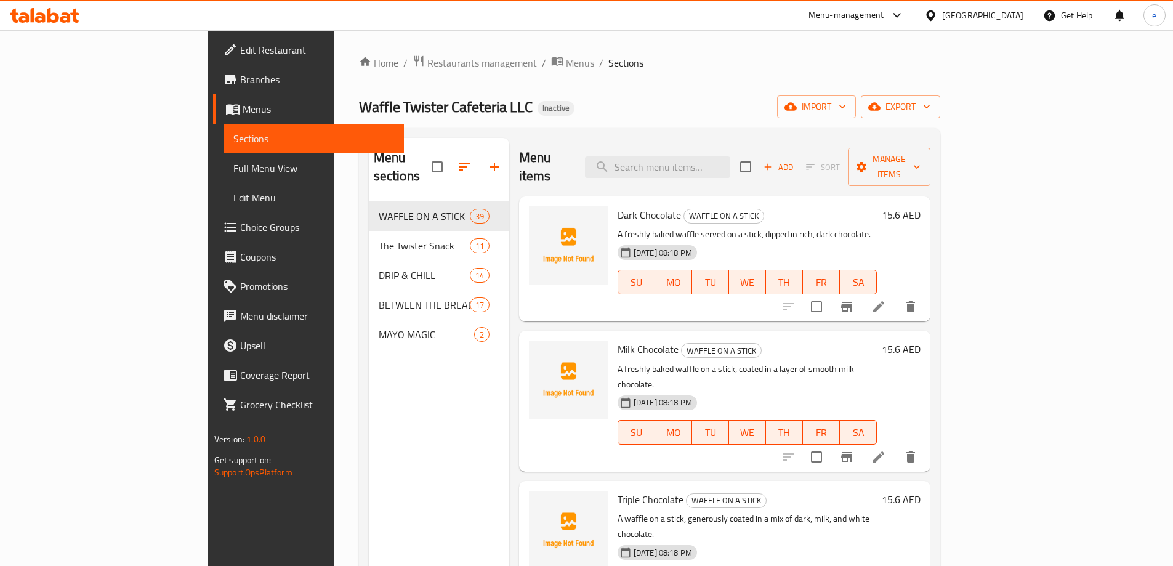 This screenshot has width=1173, height=566. I want to click on div: BETWEEN THE BREADS17, so click(439, 305).